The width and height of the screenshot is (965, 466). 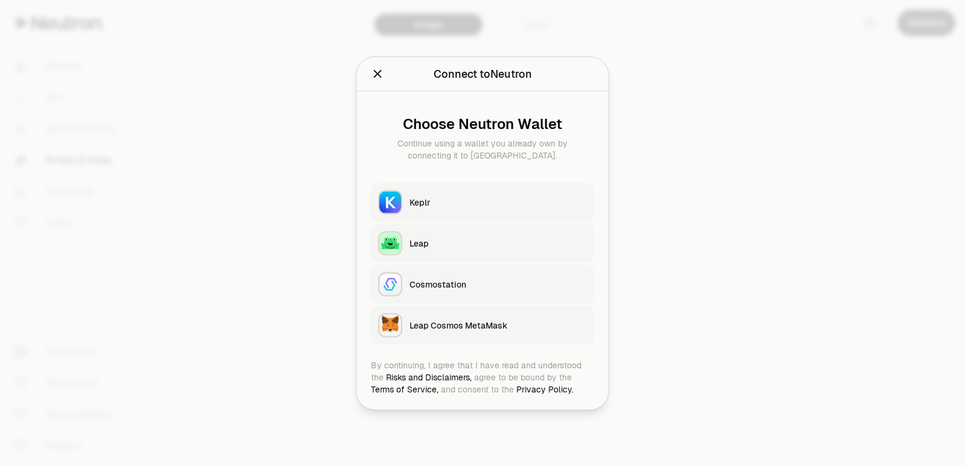 What do you see at coordinates (482, 124) in the screenshot?
I see `div: Choose Neutron Wallet` at bounding box center [482, 124].